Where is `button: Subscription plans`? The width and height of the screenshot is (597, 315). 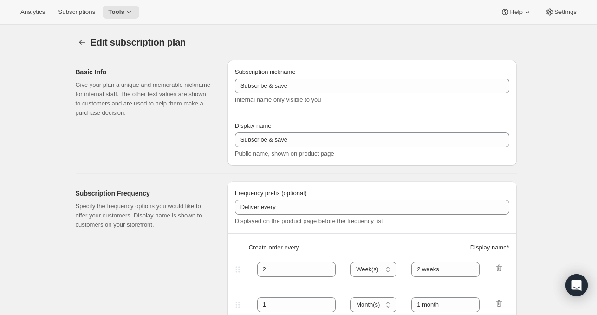 button: Subscription plans is located at coordinates (82, 42).